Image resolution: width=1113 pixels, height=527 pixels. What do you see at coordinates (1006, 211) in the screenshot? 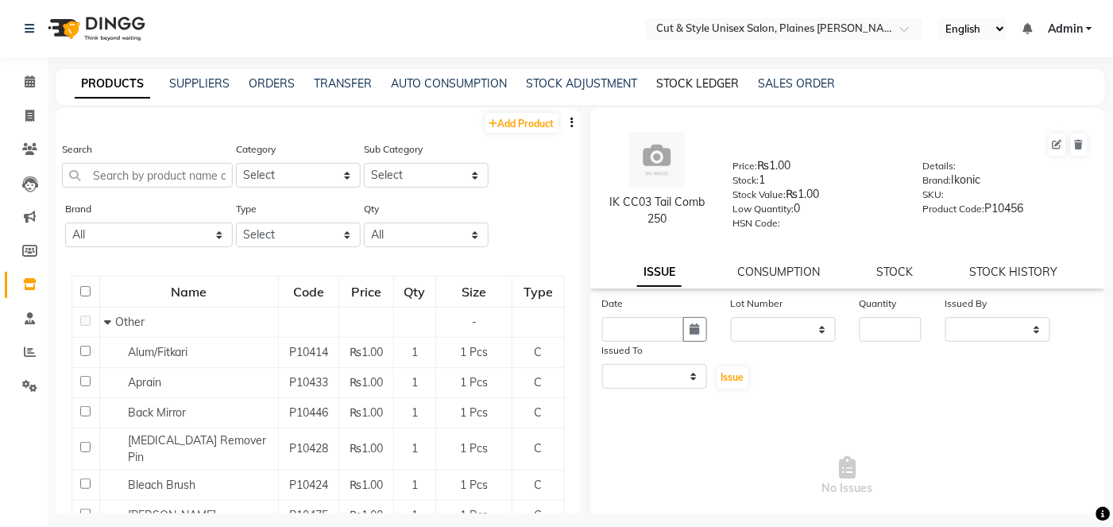
I see `div: P10456` at bounding box center [1006, 211].